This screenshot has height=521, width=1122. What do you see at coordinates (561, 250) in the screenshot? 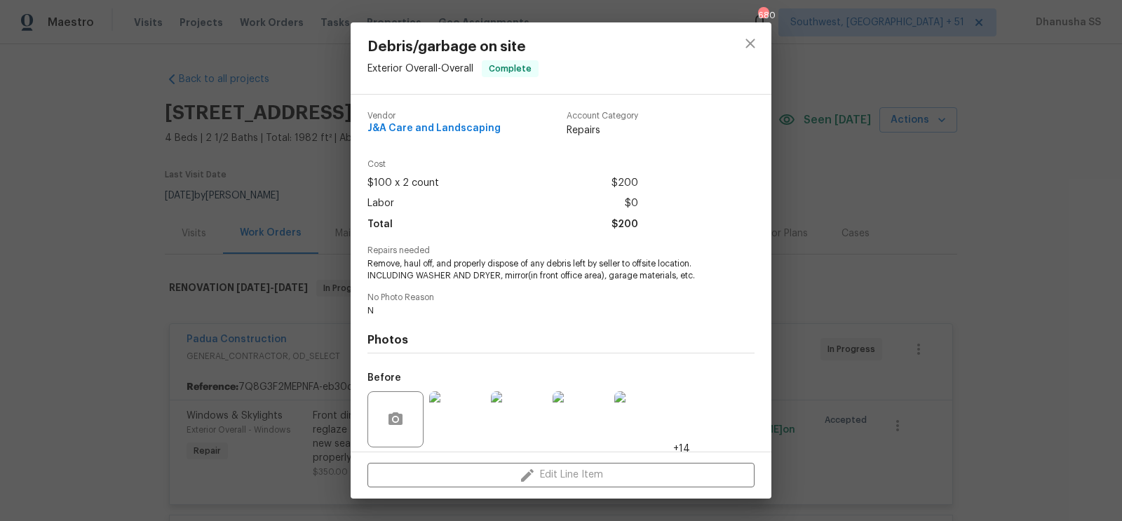
I see `span: Repairs needed` at bounding box center [561, 250].